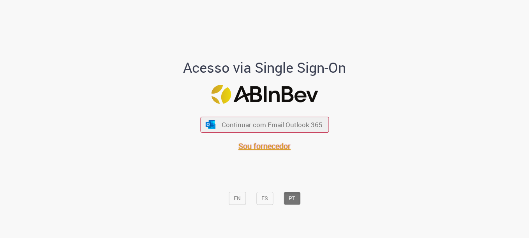 The image size is (529, 238). I want to click on button: PT, so click(292, 198).